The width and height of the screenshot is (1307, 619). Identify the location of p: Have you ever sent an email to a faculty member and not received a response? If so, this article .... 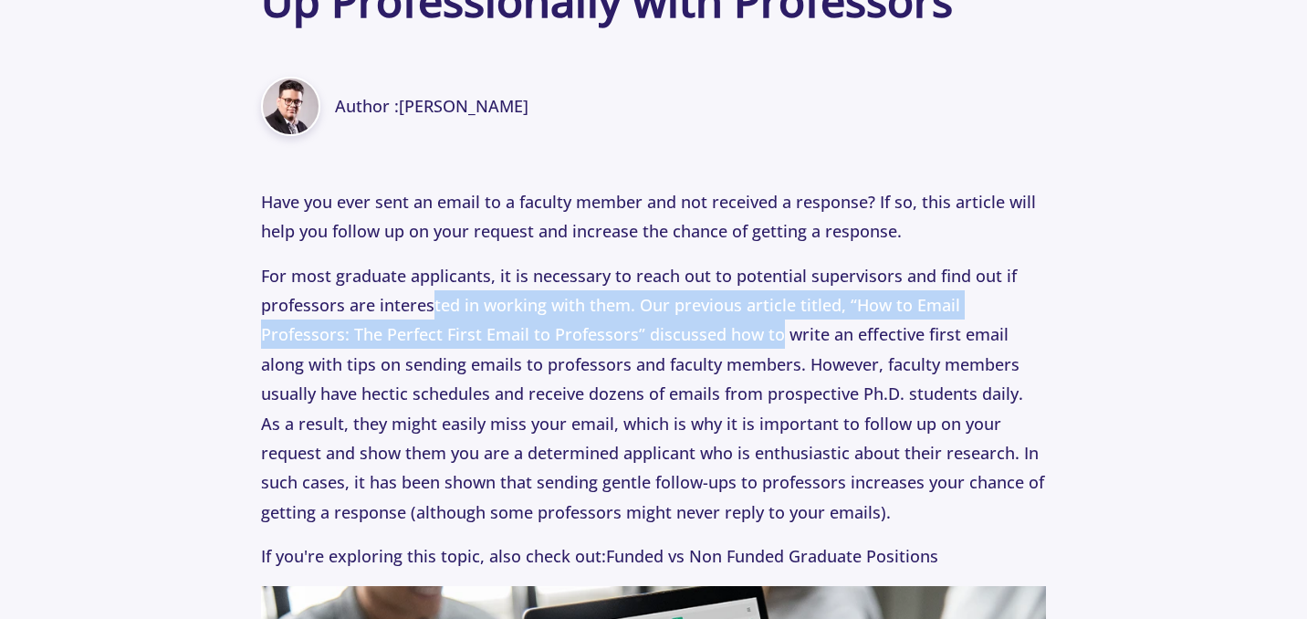
(652, 216).